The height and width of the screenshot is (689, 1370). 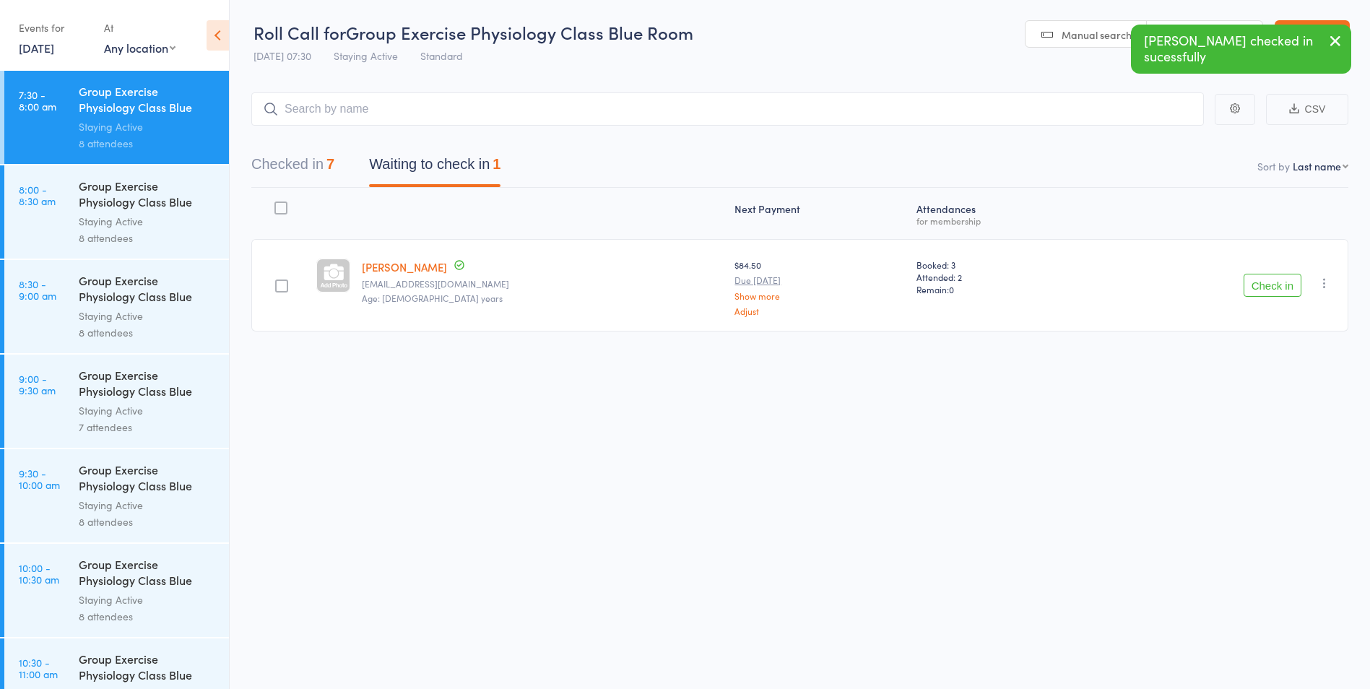 I want to click on a: 9:00 -9:30 amGroup Exercise Physiology Class Blue RoomStaying Active7 attendees, so click(x=116, y=401).